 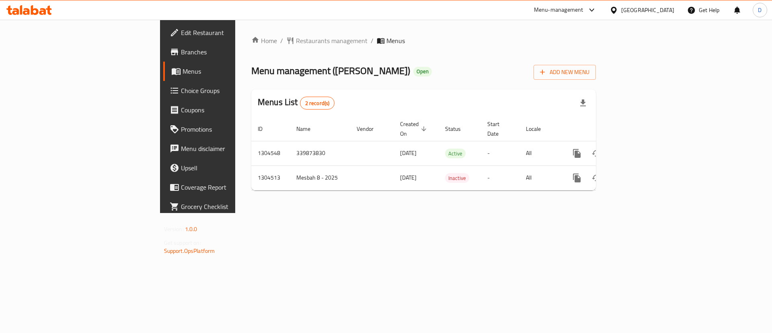 What do you see at coordinates (226, 187) in the screenshot?
I see `a: Coverage Report` at bounding box center [226, 187].